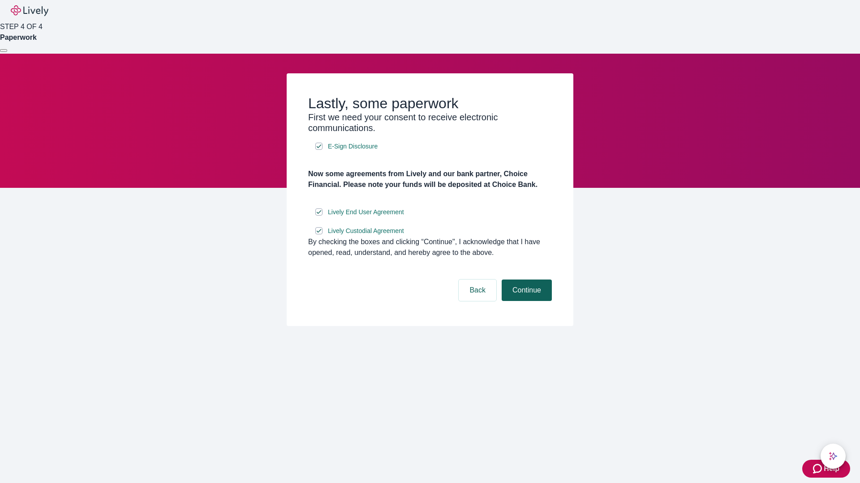 The image size is (860, 483). I want to click on div: By checking the boxes and clicking “Continue", I acknowledge that I have opened, read, understand..., so click(430, 248).